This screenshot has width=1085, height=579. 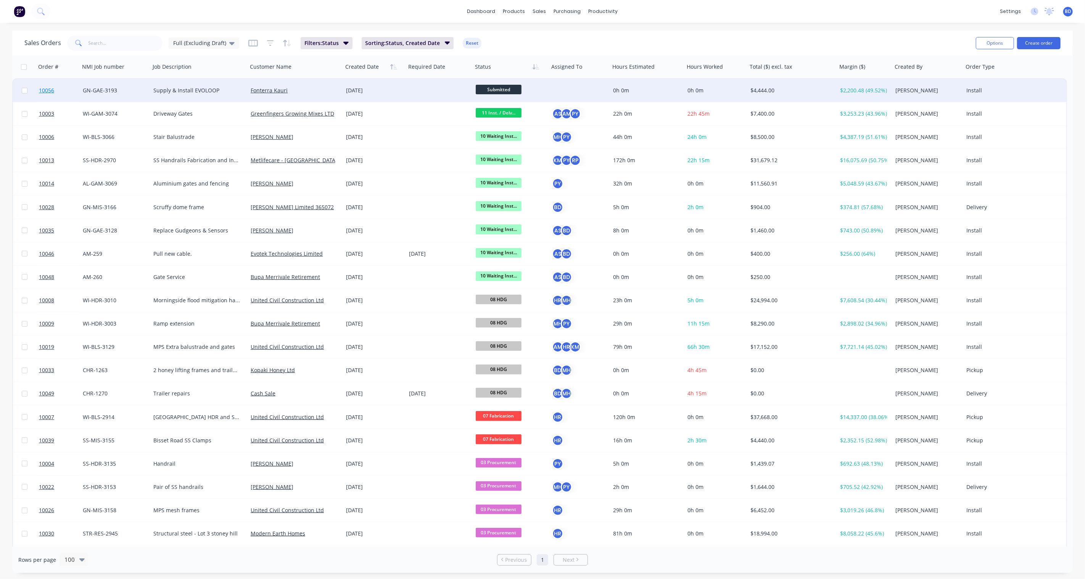 I want to click on span: 10 Waiting Inst..., so click(x=499, y=276).